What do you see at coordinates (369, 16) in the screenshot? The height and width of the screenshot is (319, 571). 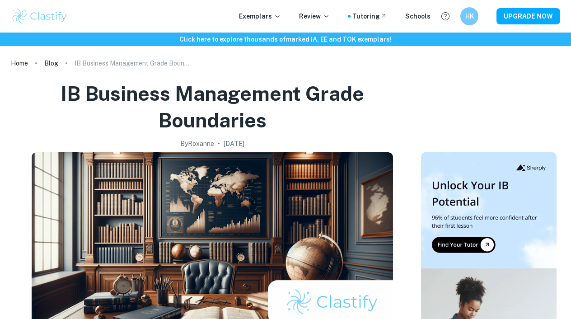 I see `a: Tutoring` at bounding box center [369, 16].